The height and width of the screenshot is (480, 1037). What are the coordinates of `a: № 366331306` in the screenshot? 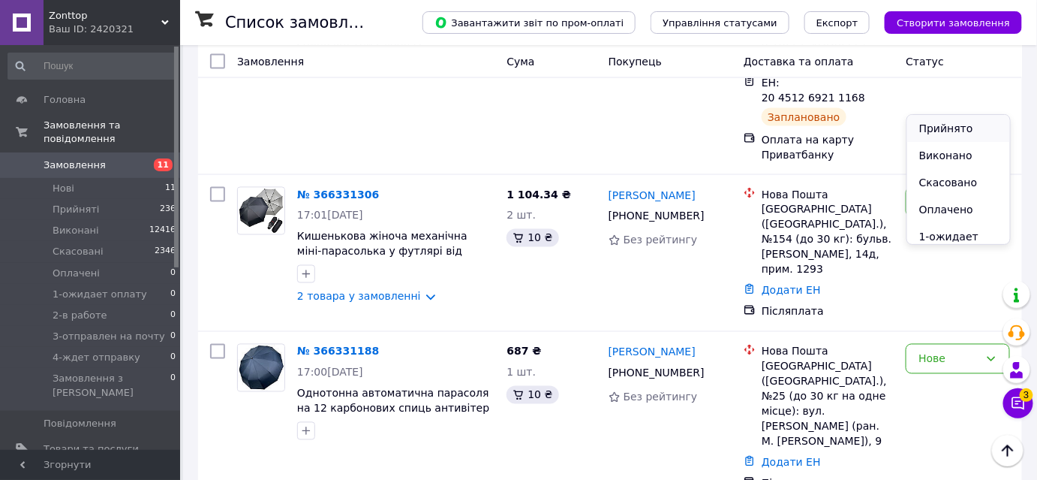 It's located at (338, 194).